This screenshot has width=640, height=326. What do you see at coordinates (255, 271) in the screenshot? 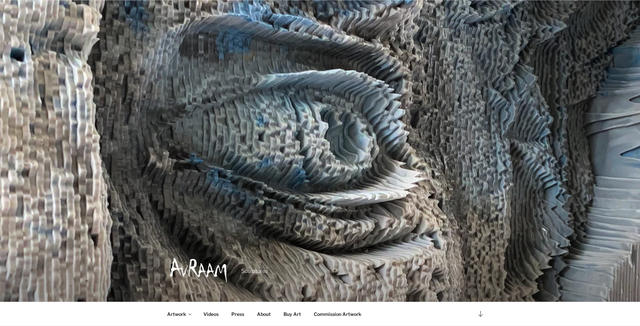
I see `p: Sculptures` at bounding box center [255, 271].